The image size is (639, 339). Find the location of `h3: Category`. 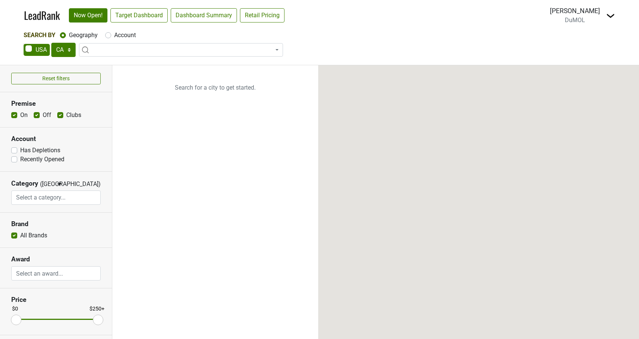

h3: Category is located at coordinates (25, 183).